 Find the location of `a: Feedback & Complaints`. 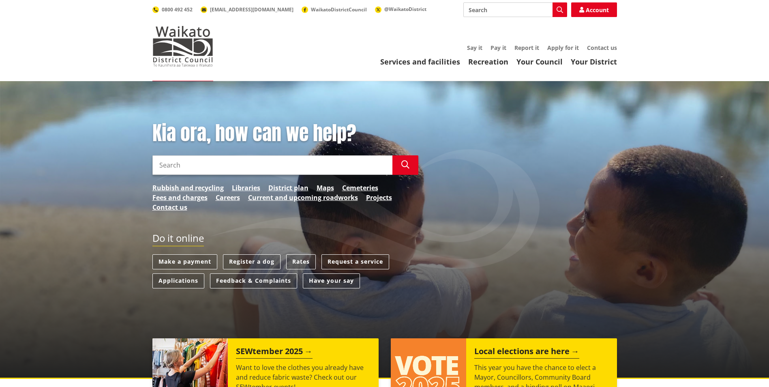

a: Feedback & Complaints is located at coordinates (253, 280).